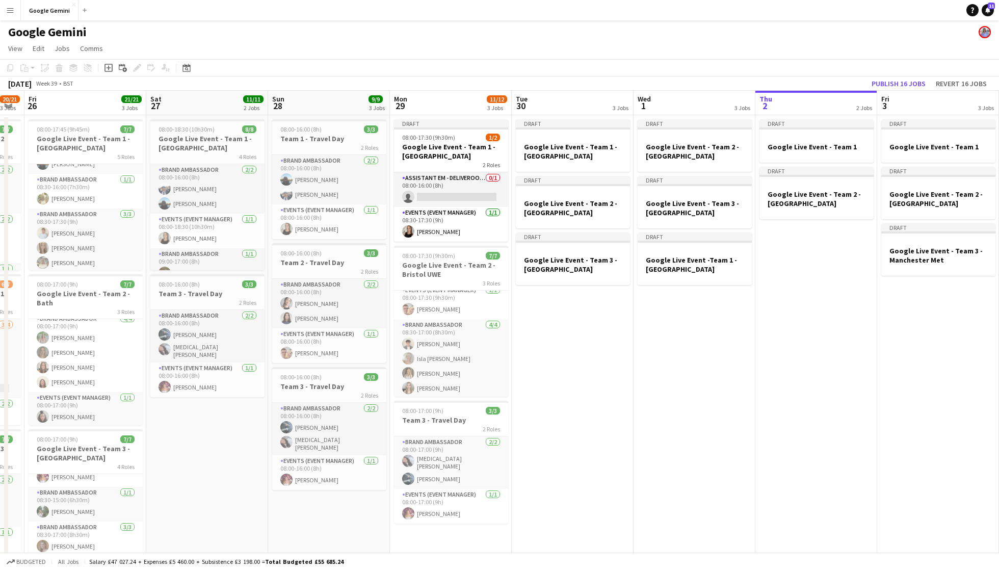 This screenshot has width=999, height=570. What do you see at coordinates (493, 137) in the screenshot?
I see `span: 1/2` at bounding box center [493, 137].